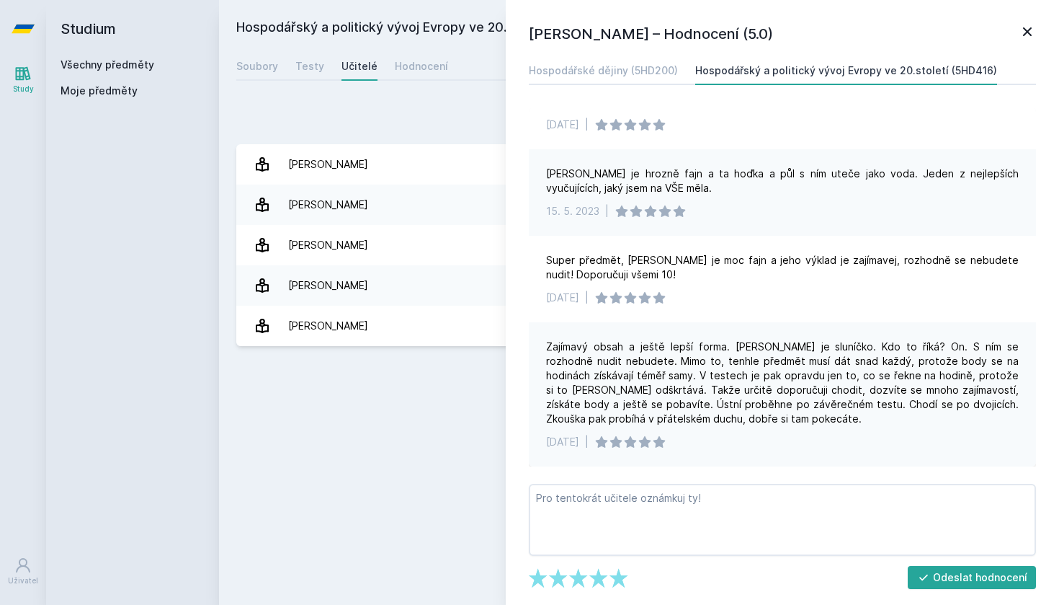  I want to click on a: Všechny předměty, so click(107, 64).